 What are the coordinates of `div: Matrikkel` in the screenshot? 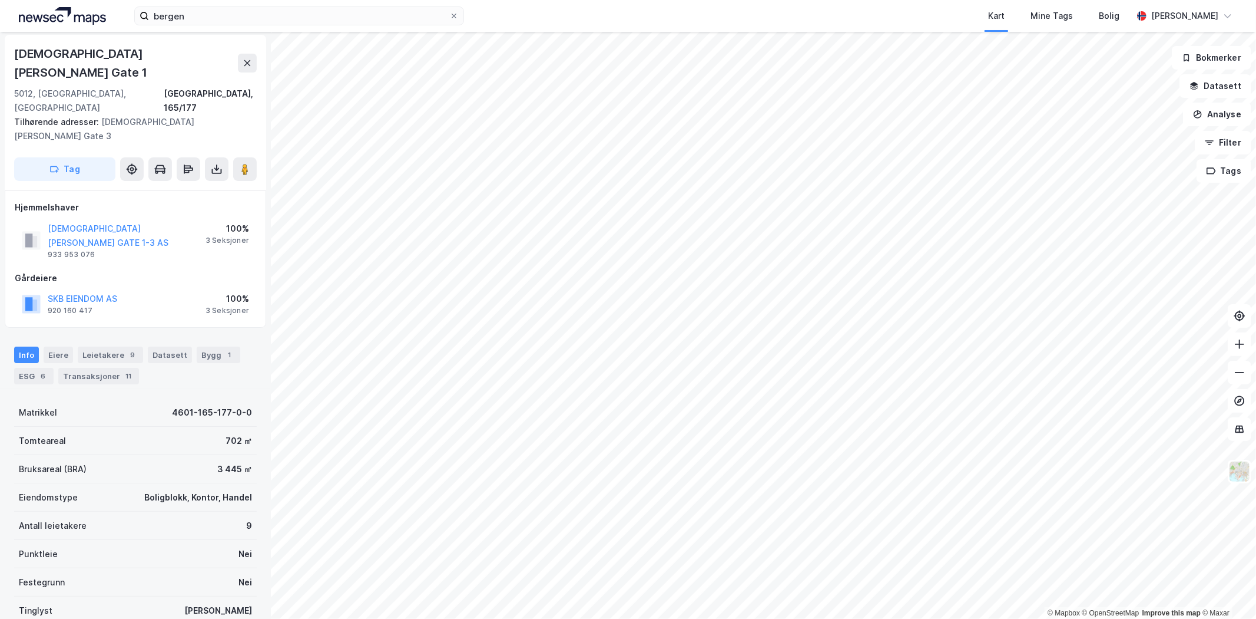 It's located at (38, 412).